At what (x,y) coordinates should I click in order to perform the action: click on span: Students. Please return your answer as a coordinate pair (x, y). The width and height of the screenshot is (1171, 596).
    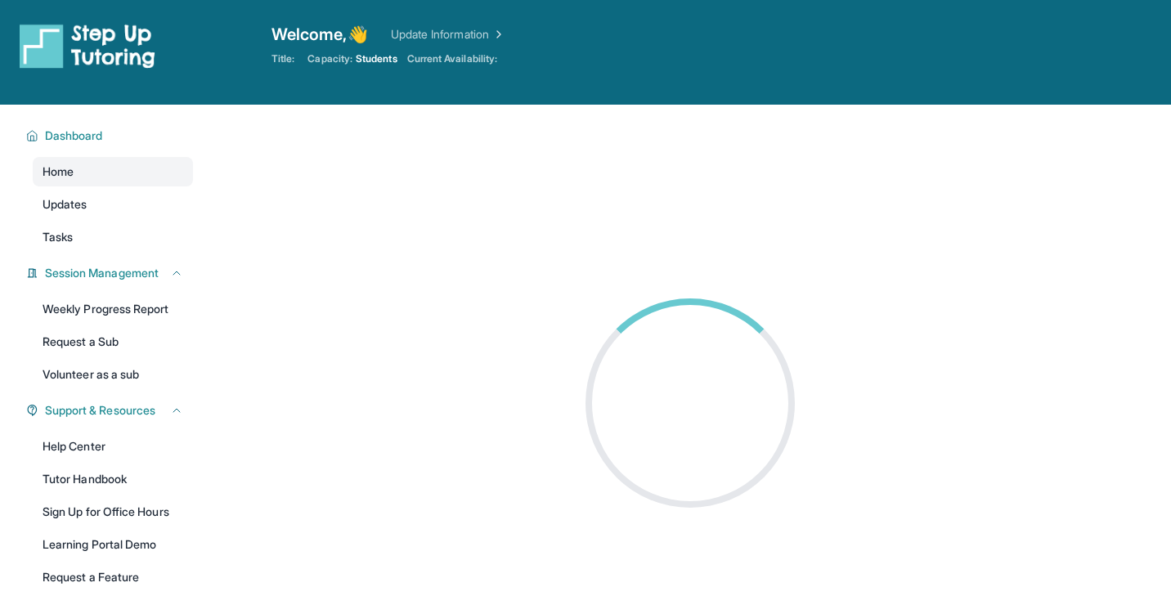
    Looking at the image, I should click on (376, 59).